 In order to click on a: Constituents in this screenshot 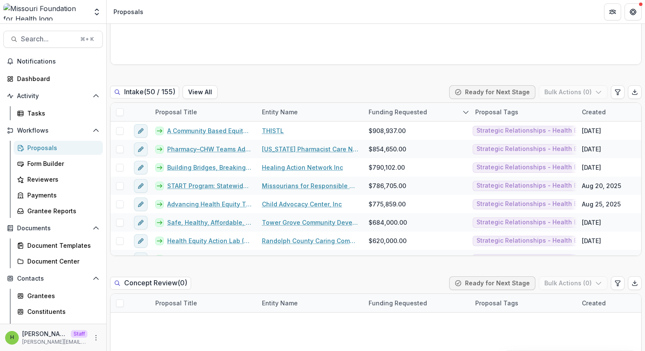, I will do `click(58, 311)`.